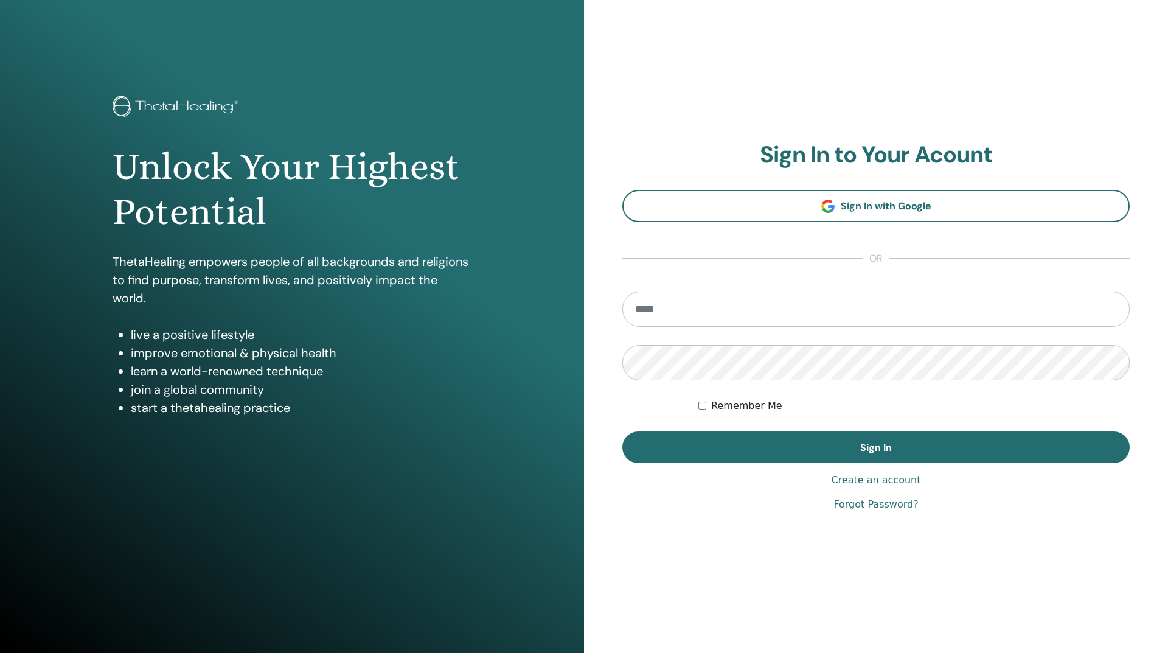 The image size is (1168, 653). I want to click on p: ThetaHealing empowers people of all backgrounds and religions to find purpose, transform lives, a..., so click(292, 280).